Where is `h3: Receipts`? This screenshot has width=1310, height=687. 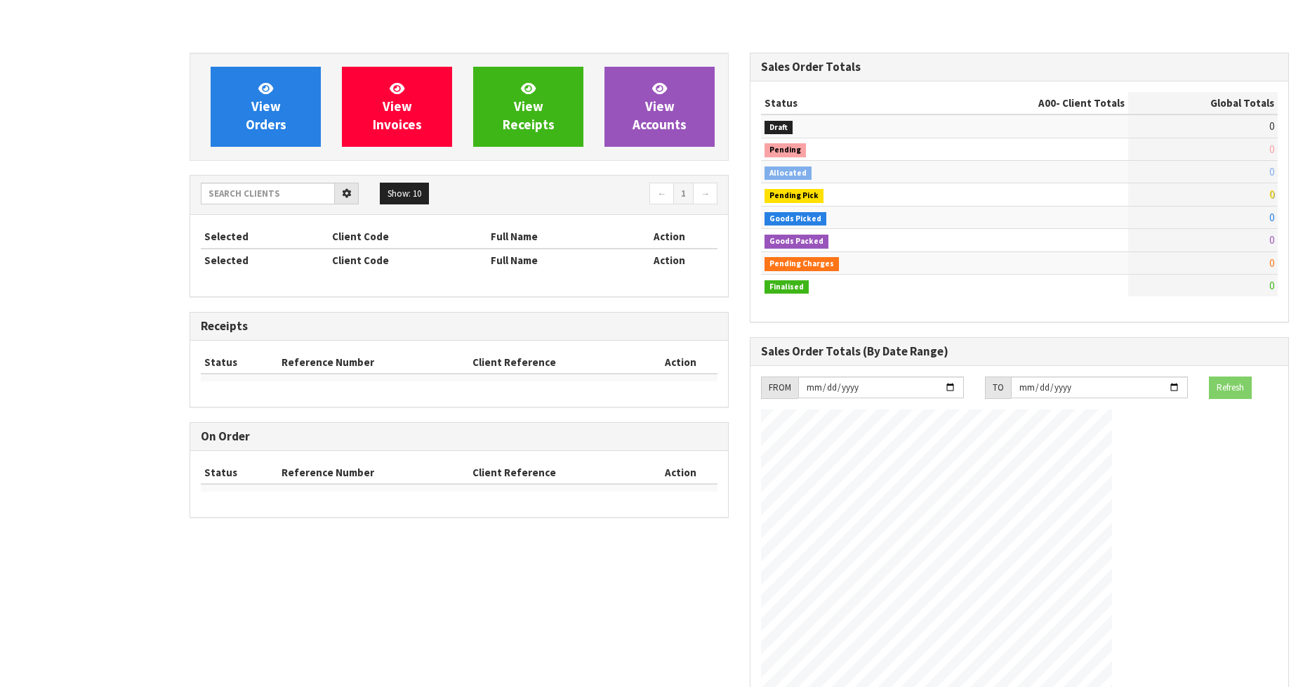 h3: Receipts is located at coordinates (459, 326).